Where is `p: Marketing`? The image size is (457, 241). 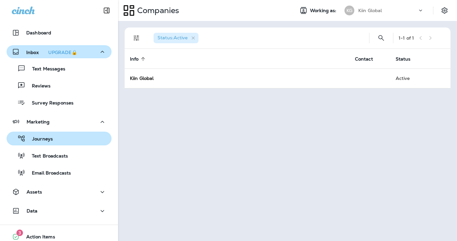 p: Marketing is located at coordinates (38, 122).